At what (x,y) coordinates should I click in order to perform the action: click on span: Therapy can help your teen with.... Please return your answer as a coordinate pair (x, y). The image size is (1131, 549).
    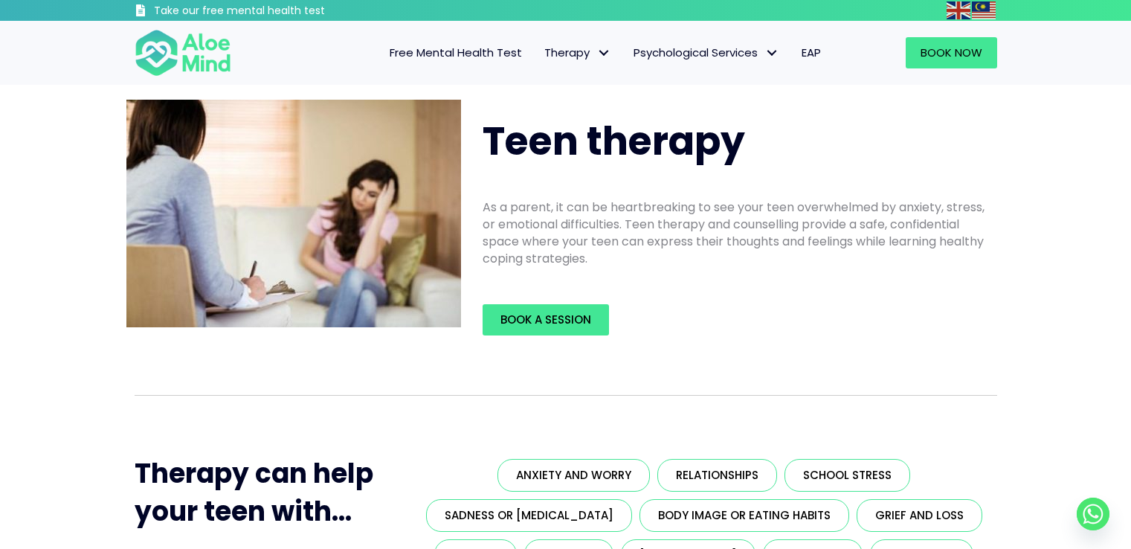
    Looking at the image, I should click on (254, 491).